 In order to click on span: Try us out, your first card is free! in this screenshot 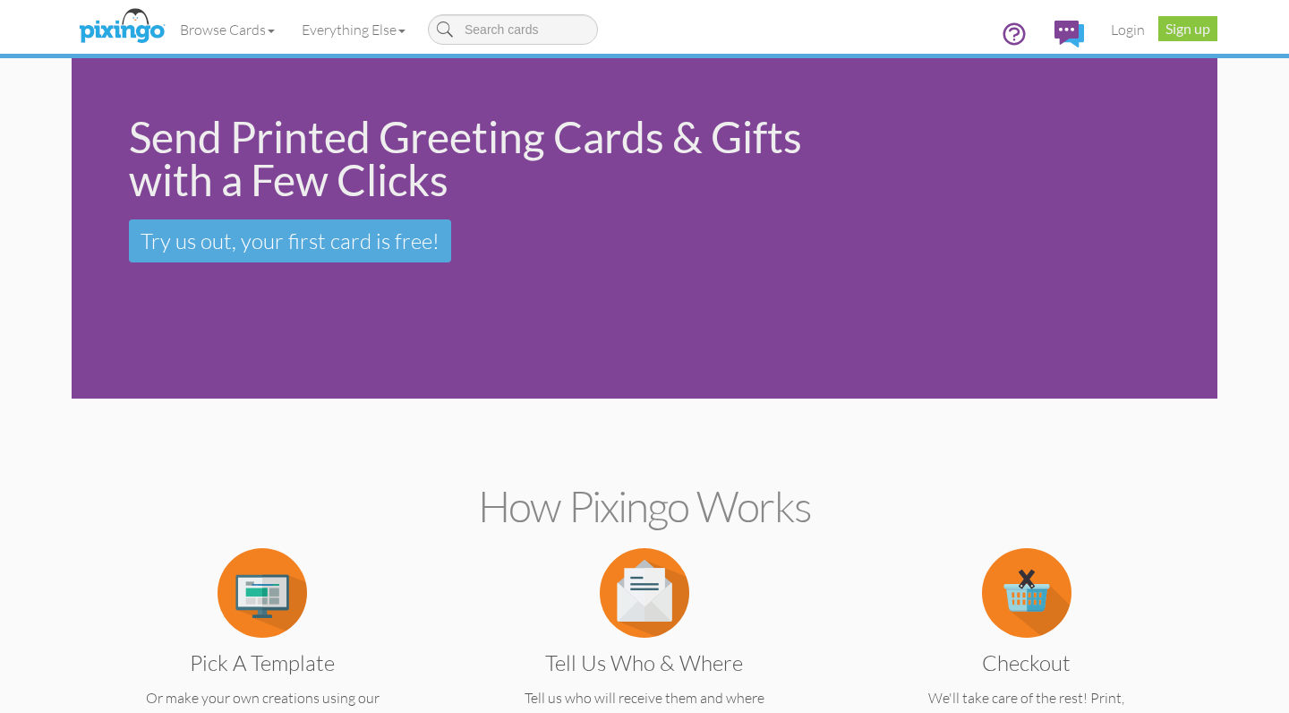, I will do `click(290, 241)`.